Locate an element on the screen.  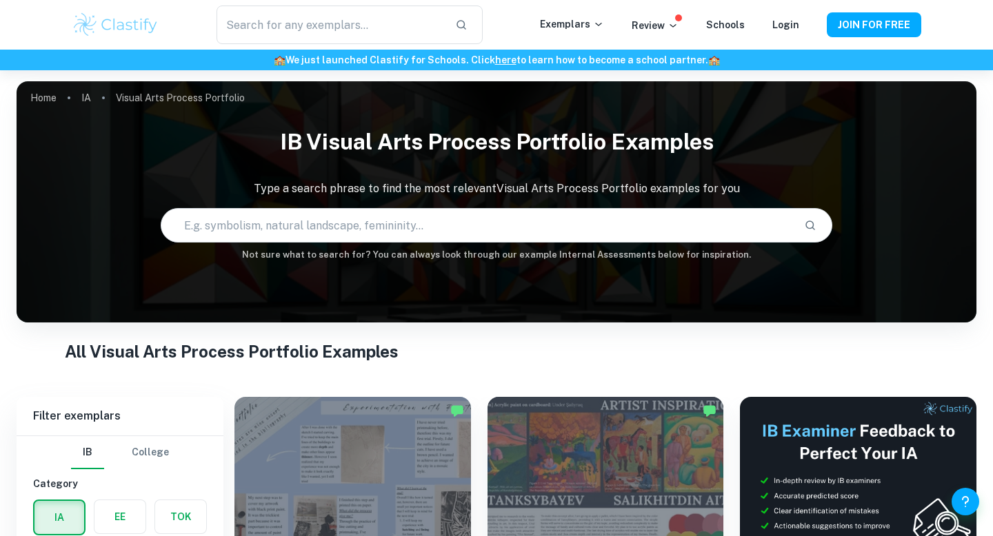
input: Search for any exemplars... is located at coordinates (330, 25).